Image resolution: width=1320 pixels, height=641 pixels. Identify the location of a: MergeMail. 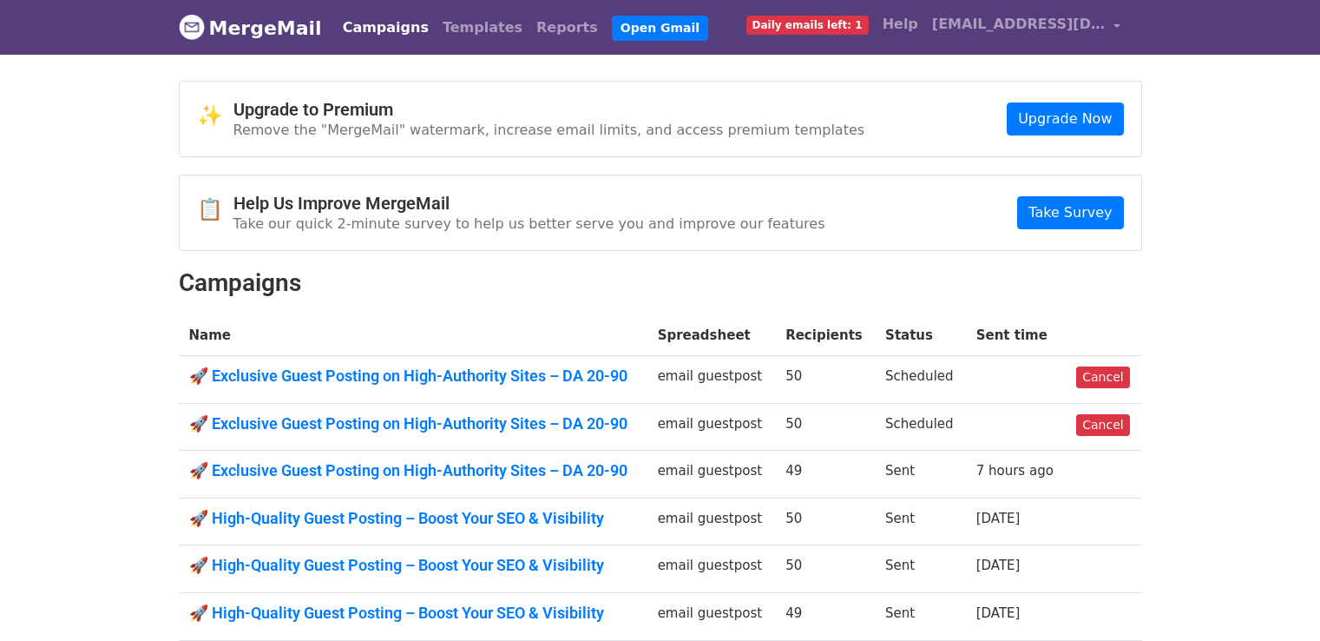
(250, 28).